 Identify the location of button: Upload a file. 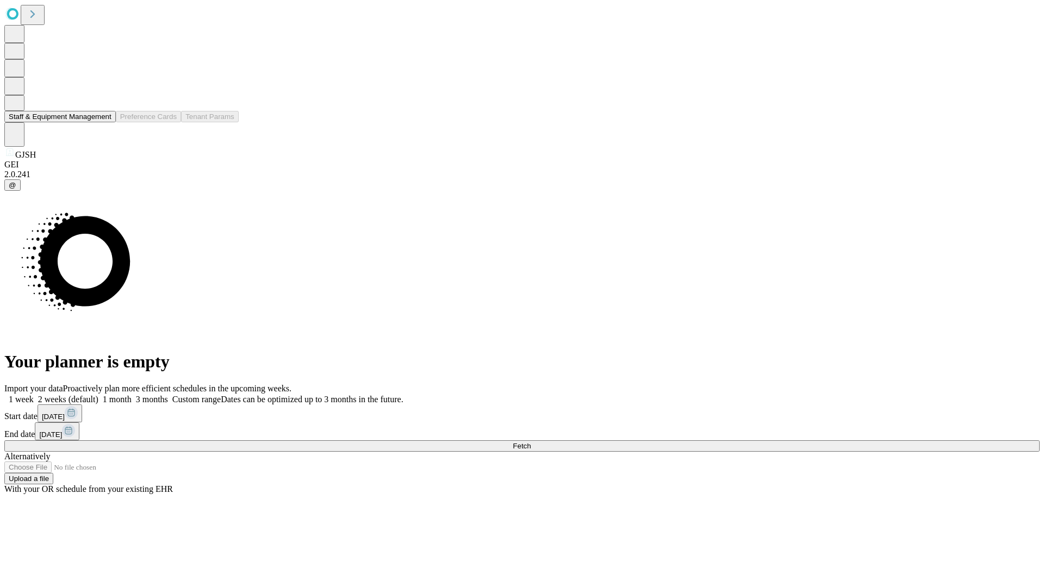
(29, 478).